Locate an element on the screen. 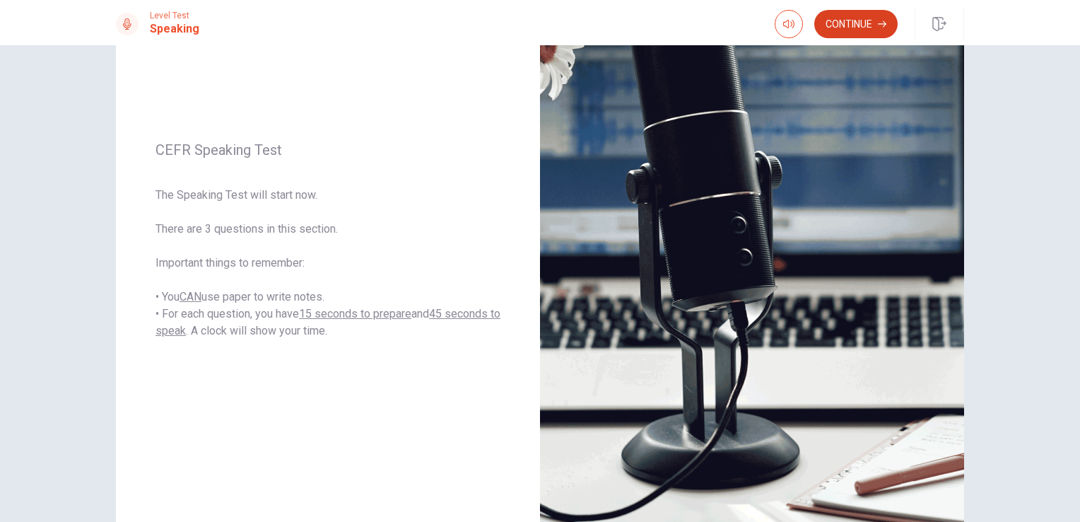 The image size is (1080, 522). u: CAN is located at coordinates (190, 296).